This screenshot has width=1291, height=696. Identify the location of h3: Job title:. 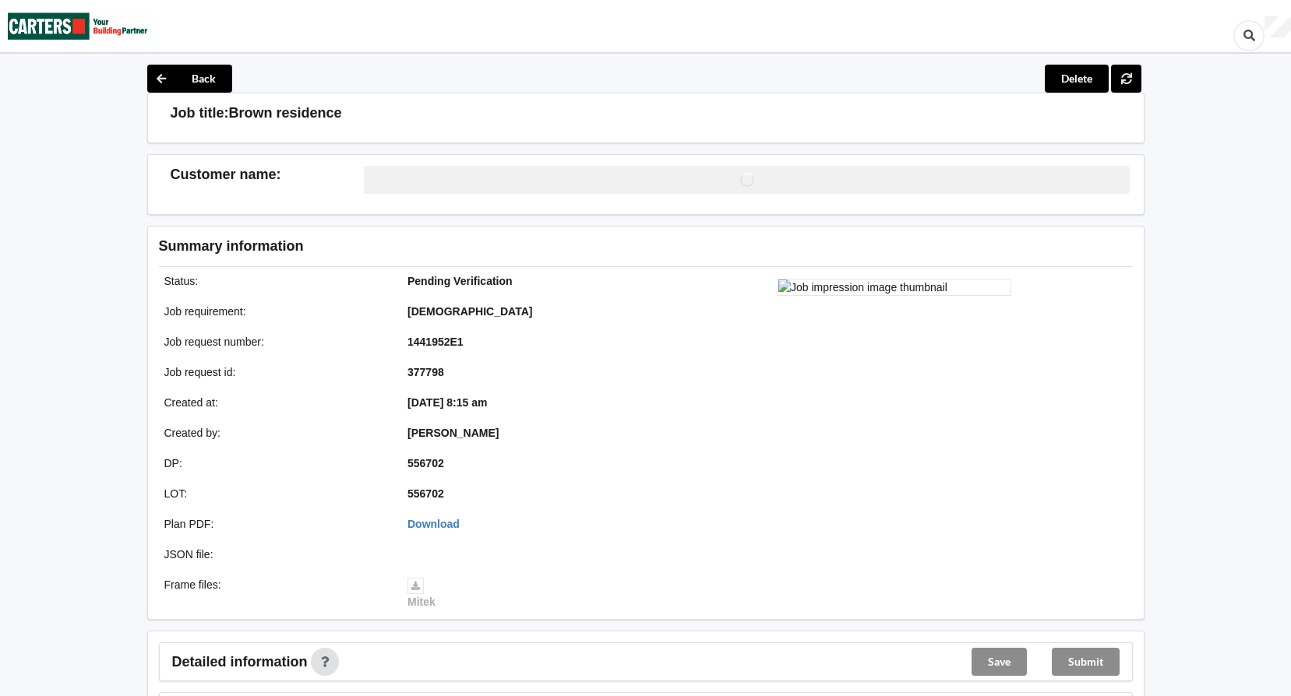
(199, 113).